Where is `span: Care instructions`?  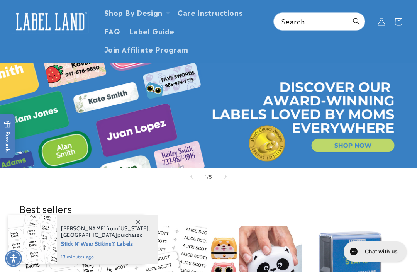
span: Care instructions is located at coordinates (210, 12).